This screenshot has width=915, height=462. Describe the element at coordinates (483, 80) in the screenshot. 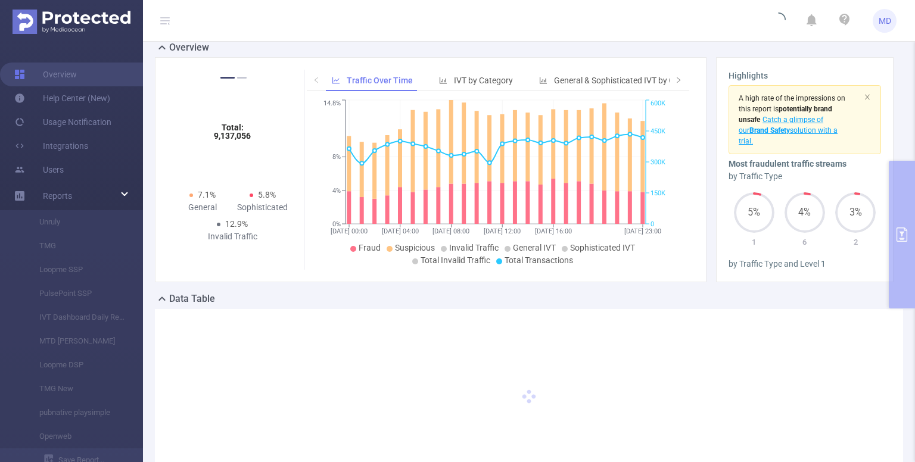

I see `span: IVT by Category` at that location.